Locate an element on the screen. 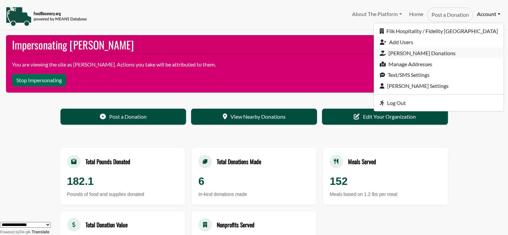 The height and width of the screenshot is (235, 508). a: Edit Your Organization is located at coordinates (385, 117).